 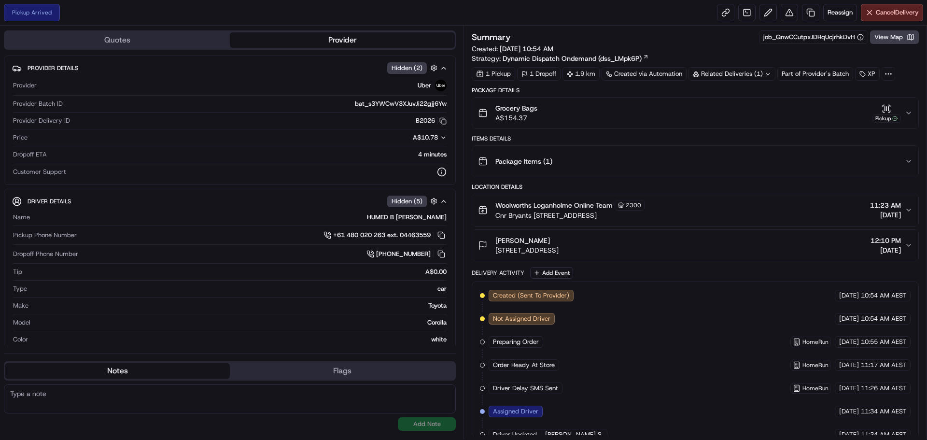 I want to click on button: +61 480 020 263 ext. 04463559, so click(x=385, y=235).